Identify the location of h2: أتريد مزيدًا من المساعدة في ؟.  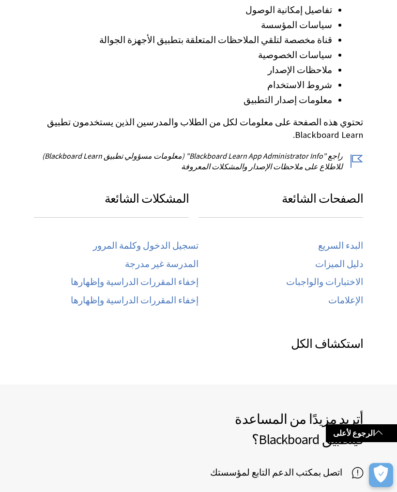
(280, 429).